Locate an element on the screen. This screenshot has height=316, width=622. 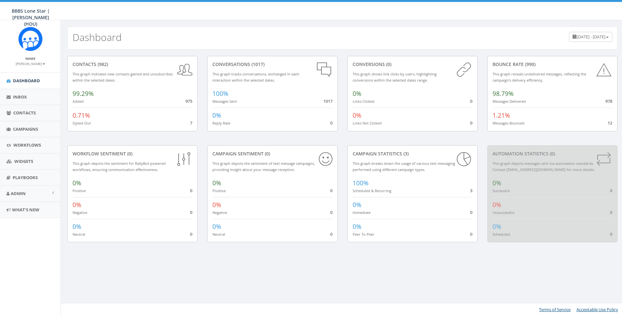
small: Messages Delivered is located at coordinates (509, 101).